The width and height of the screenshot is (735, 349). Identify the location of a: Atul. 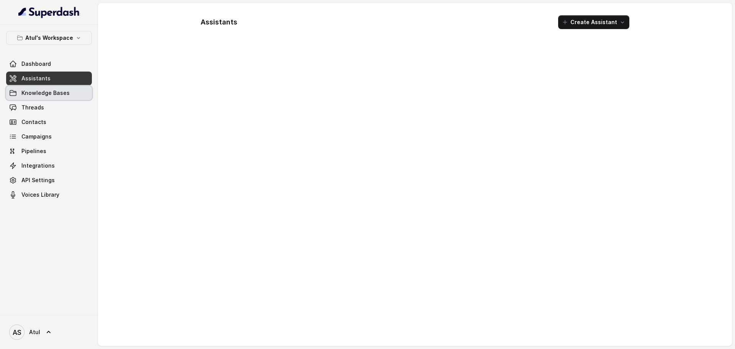
(49, 332).